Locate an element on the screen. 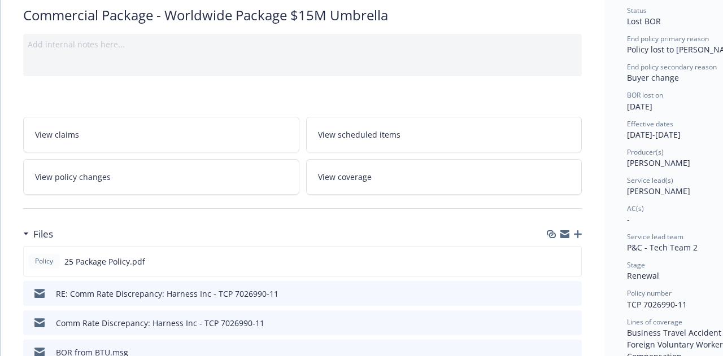 This screenshot has width=723, height=356. a: View scheduled items is located at coordinates (444, 134).